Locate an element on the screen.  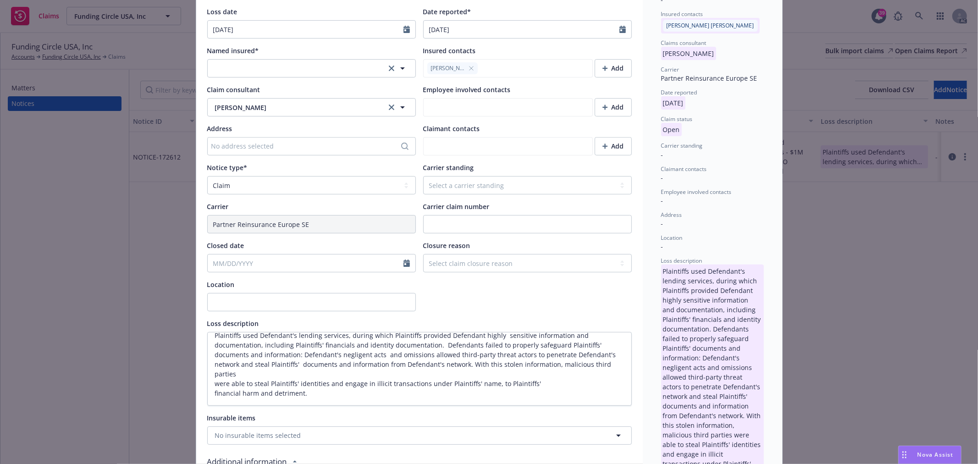
p: Open is located at coordinates (671, 129).